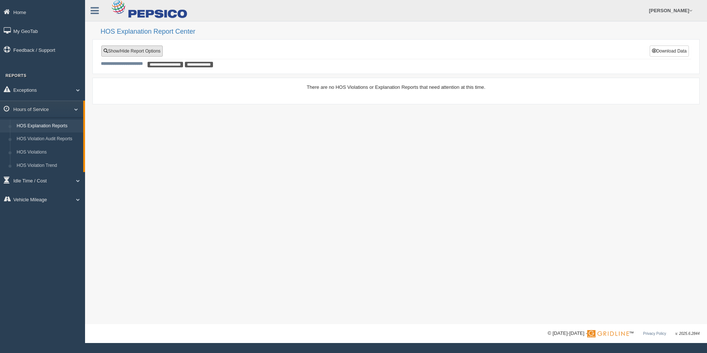 This screenshot has width=707, height=353. I want to click on span: v. 2025.6.2844, so click(688, 333).